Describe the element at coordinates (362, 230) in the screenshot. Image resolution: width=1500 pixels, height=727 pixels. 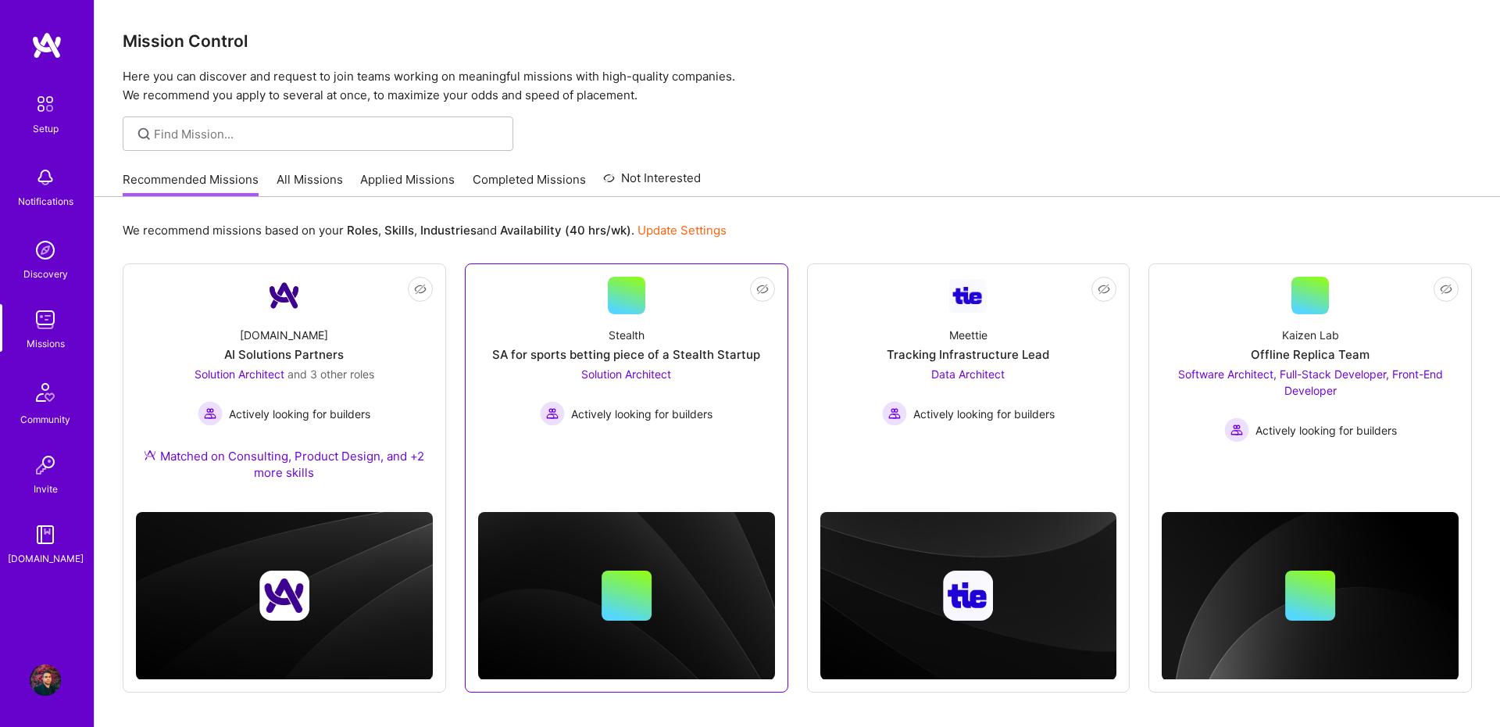
I see `b: Roles` at that location.